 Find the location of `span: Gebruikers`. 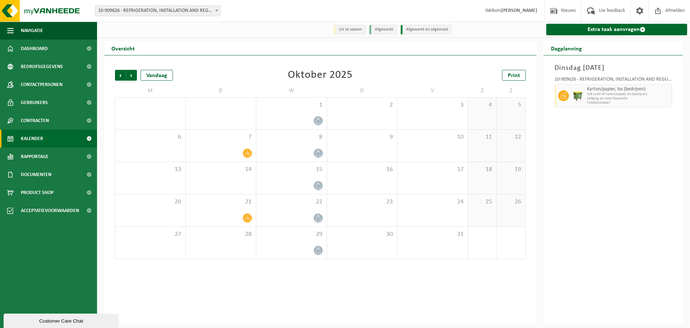

span: Gebruikers is located at coordinates (34, 102).